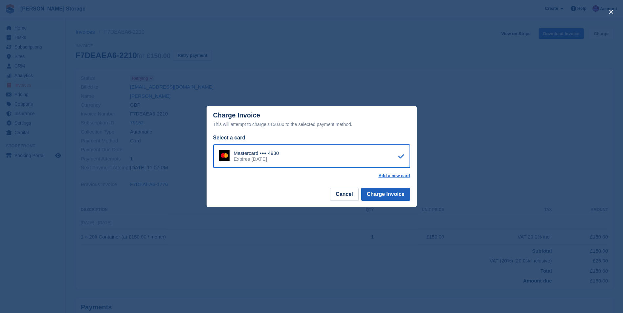 This screenshot has width=623, height=313. I want to click on button: Cancel, so click(344, 194).